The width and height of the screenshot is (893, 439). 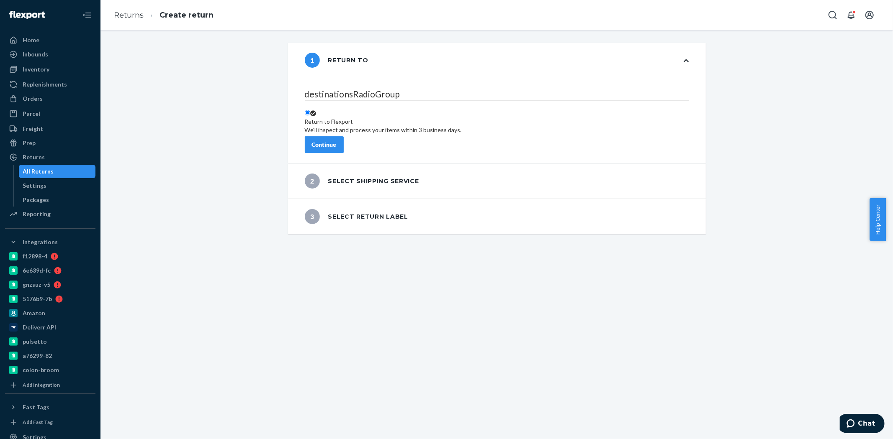 What do you see at coordinates (186, 15) in the screenshot?
I see `a: Create return` at bounding box center [186, 15].